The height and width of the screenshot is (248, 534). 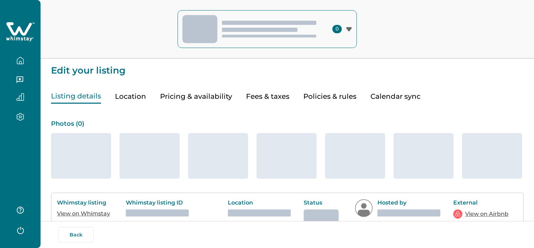 What do you see at coordinates (130, 96) in the screenshot?
I see `button: Location` at bounding box center [130, 96].